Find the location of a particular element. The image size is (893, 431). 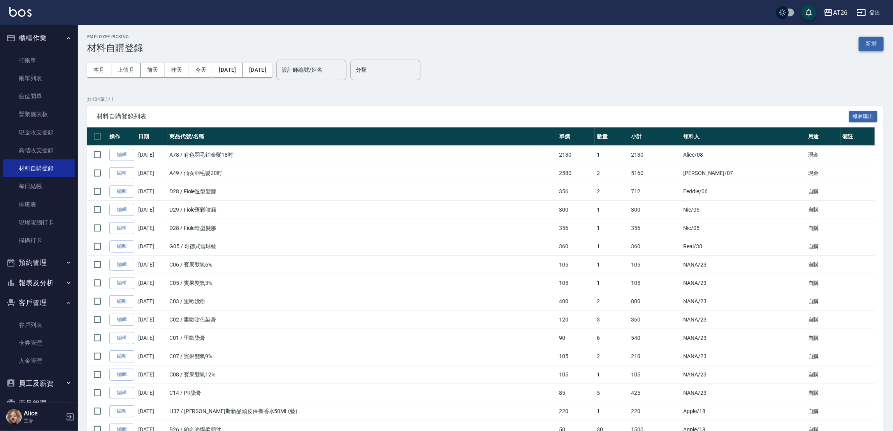

button: AT26 is located at coordinates (836, 12).